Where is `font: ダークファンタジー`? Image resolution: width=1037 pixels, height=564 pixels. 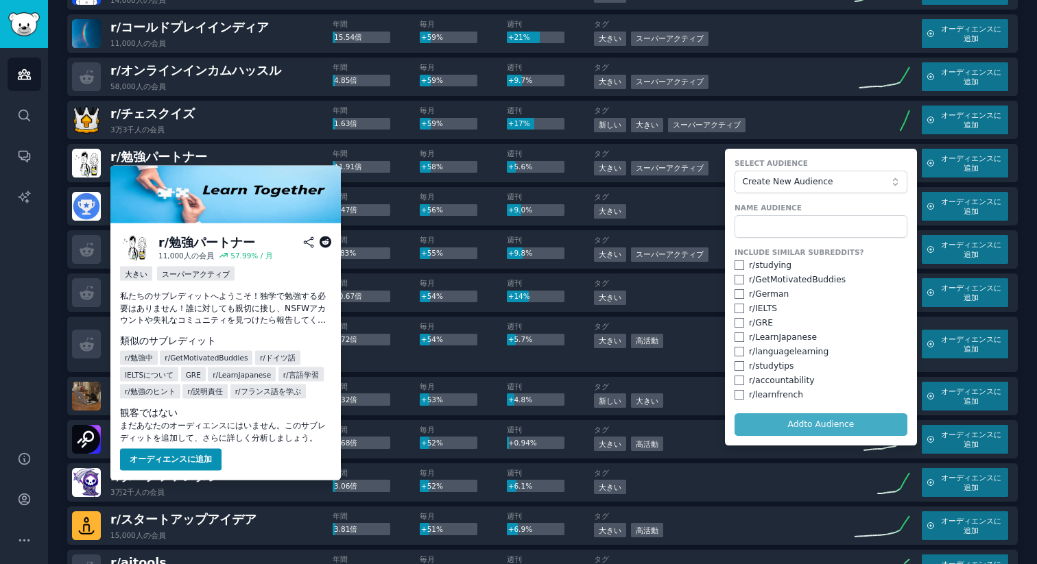 font: ダークファンタジー is located at coordinates (176, 477).